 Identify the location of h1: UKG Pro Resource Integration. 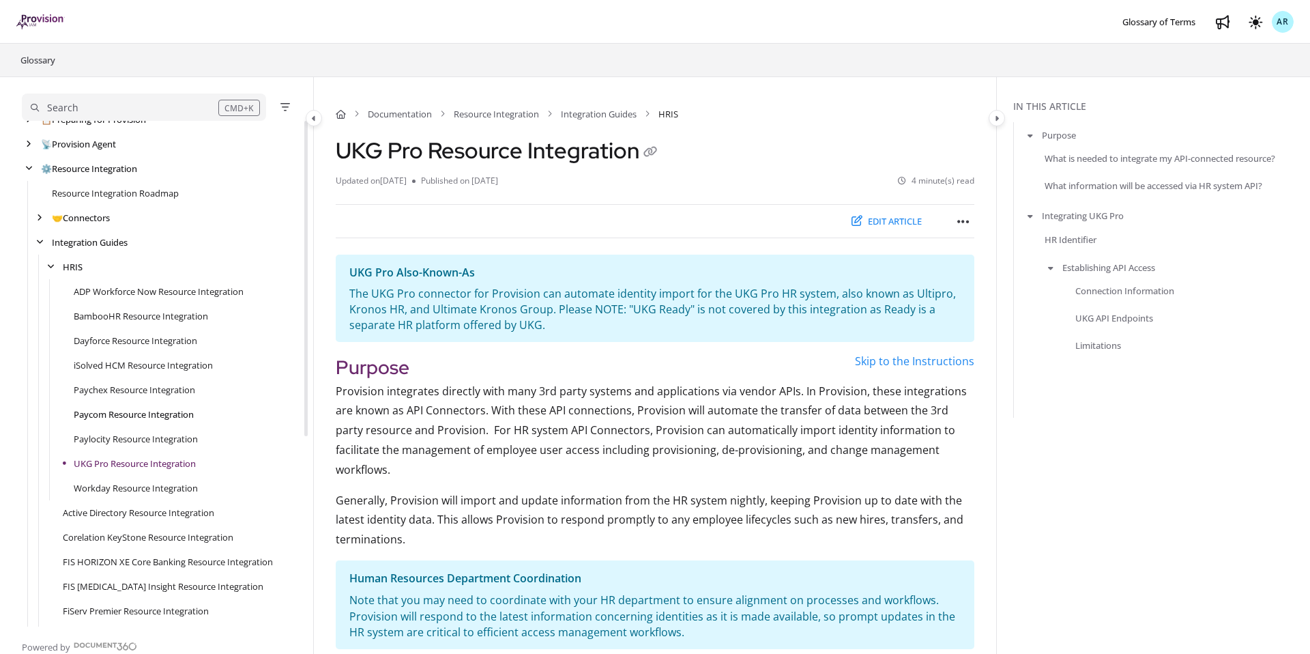
(498, 150).